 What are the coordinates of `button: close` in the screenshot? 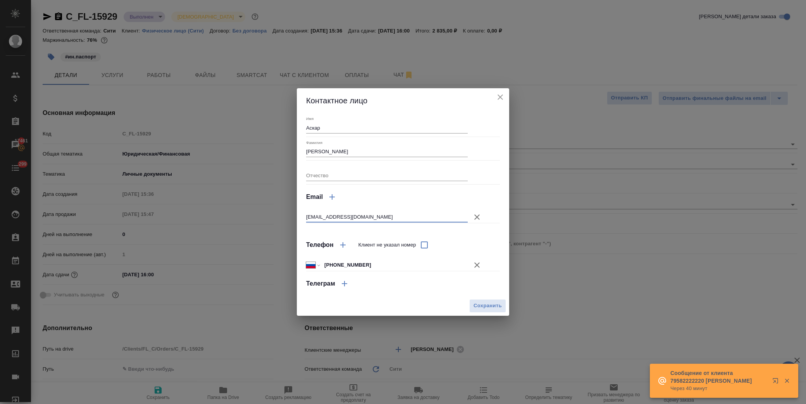 It's located at (500, 97).